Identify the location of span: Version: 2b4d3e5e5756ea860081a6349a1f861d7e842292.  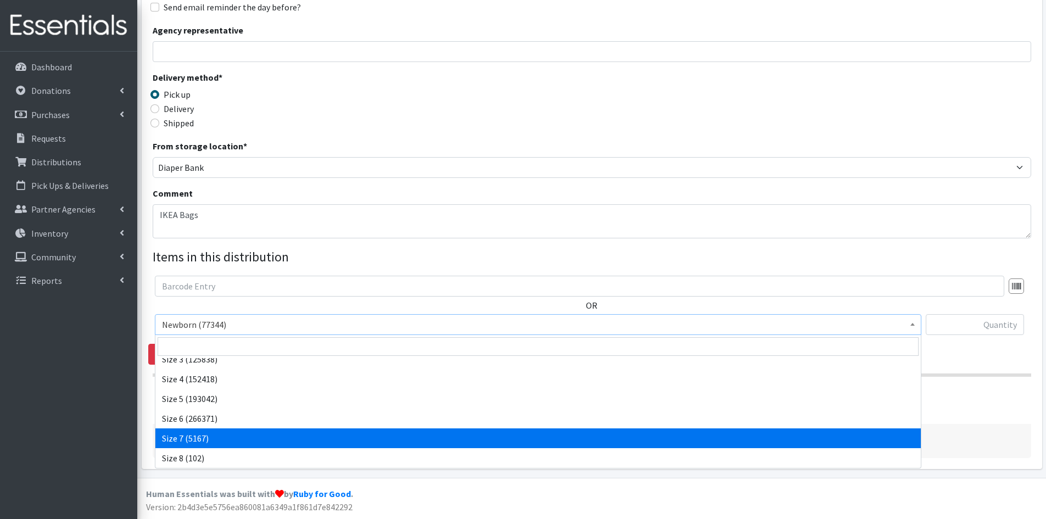
(249, 507).